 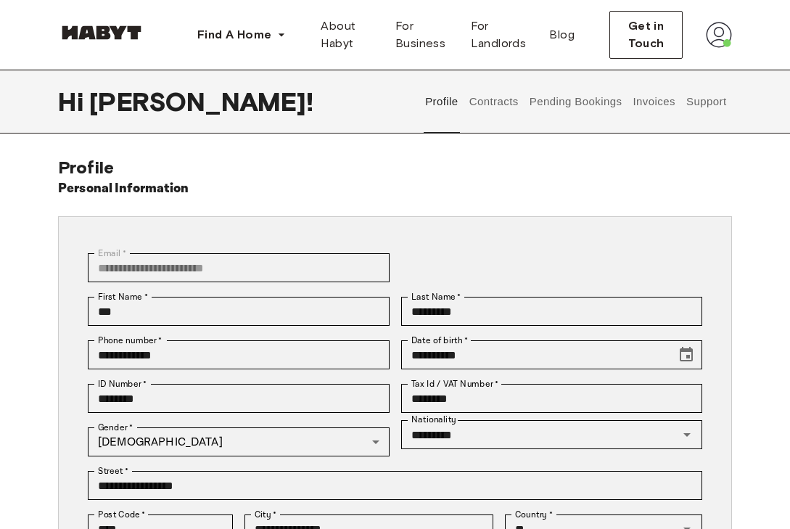 What do you see at coordinates (346, 35) in the screenshot?
I see `a: About Habyt` at bounding box center [346, 35].